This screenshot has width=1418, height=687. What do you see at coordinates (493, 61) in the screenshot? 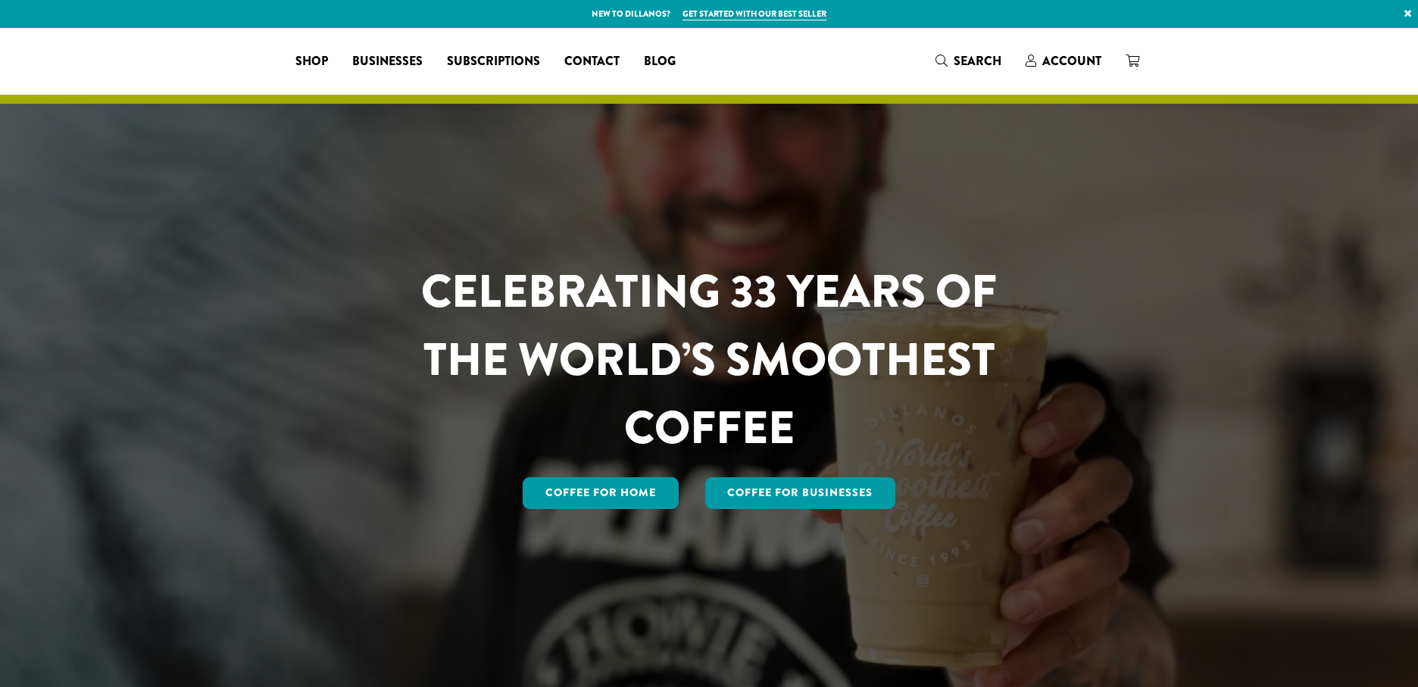
I see `span: Subscriptions` at bounding box center [493, 61].